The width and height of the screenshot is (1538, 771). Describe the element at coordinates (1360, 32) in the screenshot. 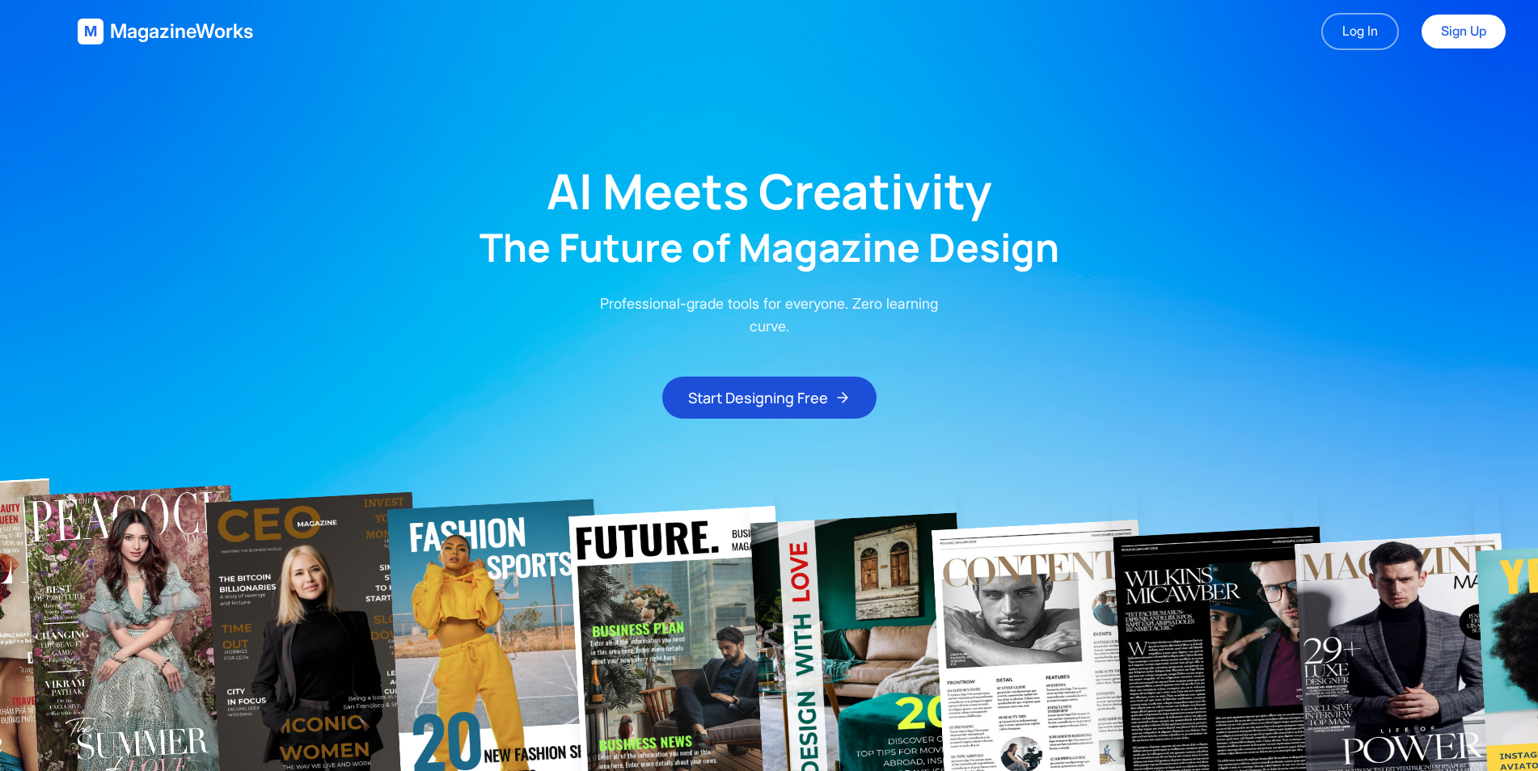

I see `a: Log In` at that location.